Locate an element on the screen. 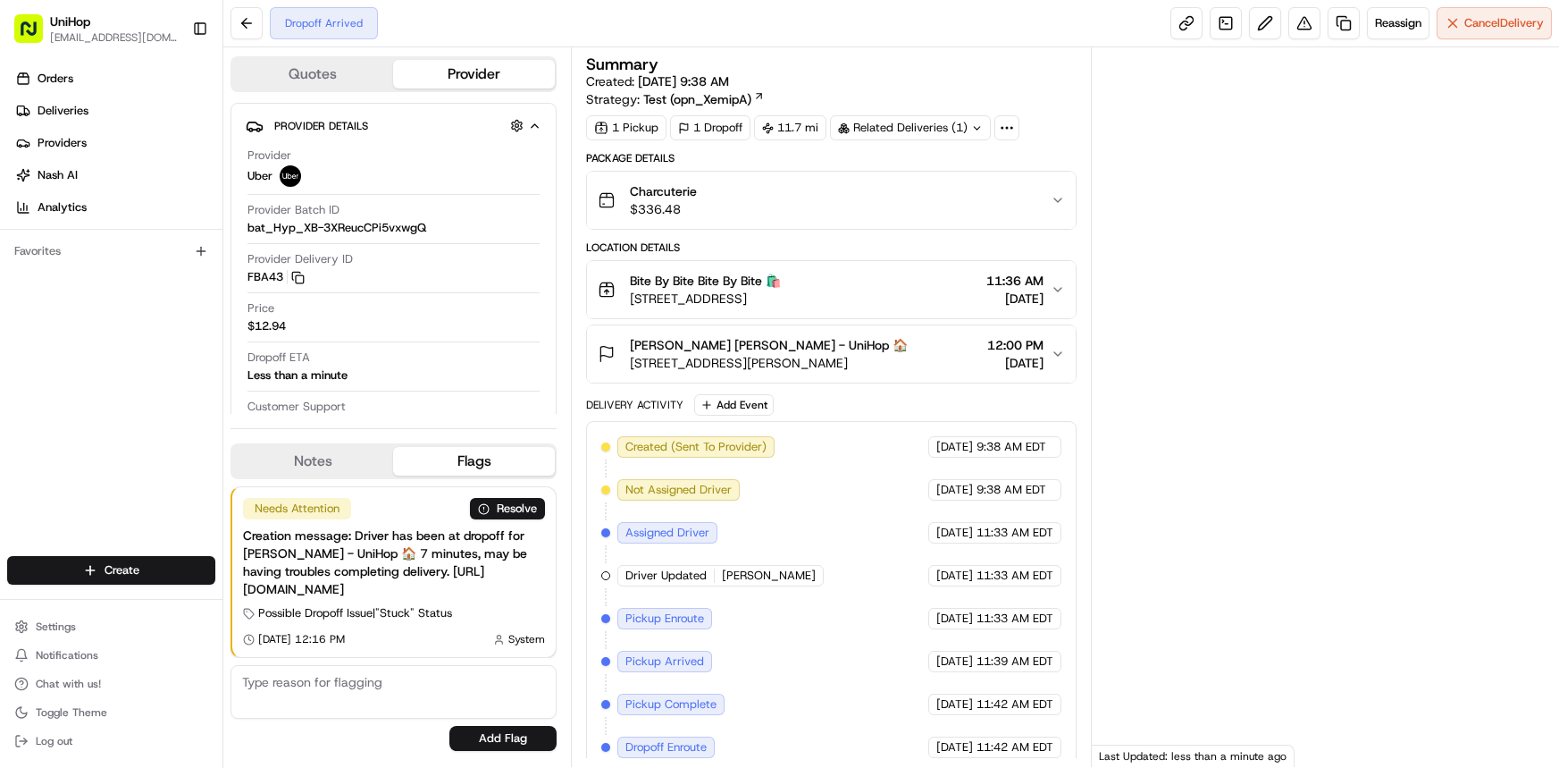 The height and width of the screenshot is (768, 1559). span: 11:36 AM is located at coordinates (1015, 281).